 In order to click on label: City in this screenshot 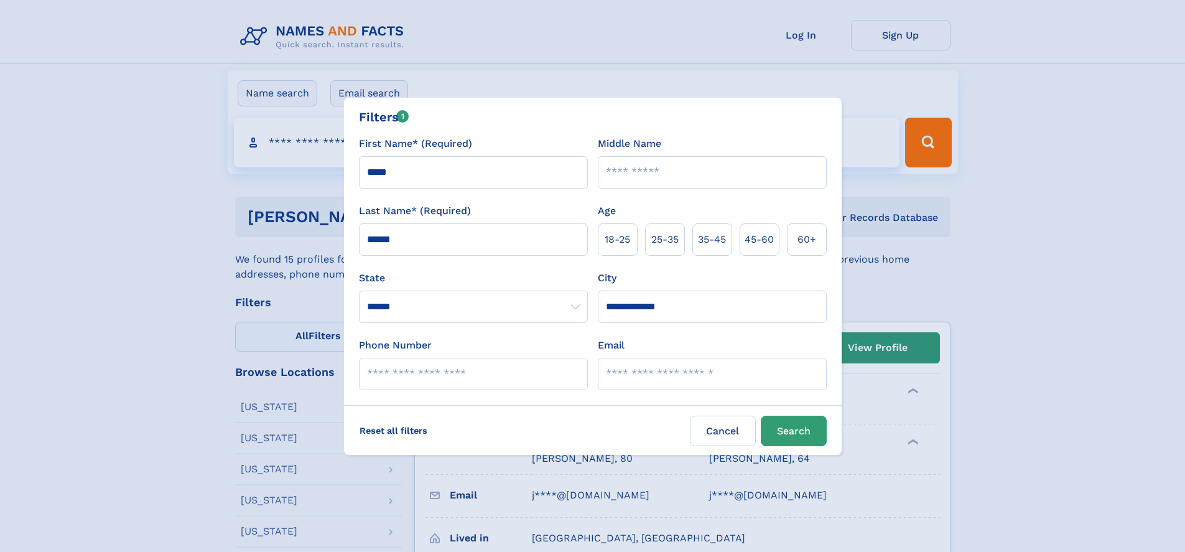, I will do `click(607, 278)`.